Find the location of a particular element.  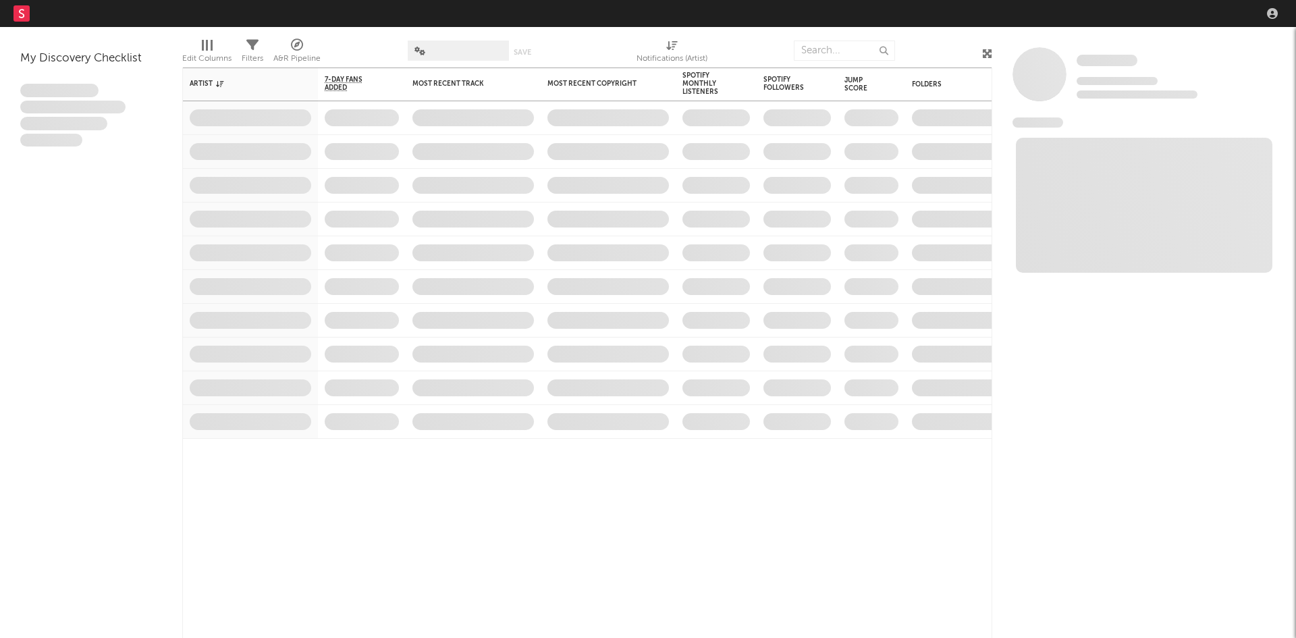

span: Lorem ipsum dolor is located at coordinates (59, 90).